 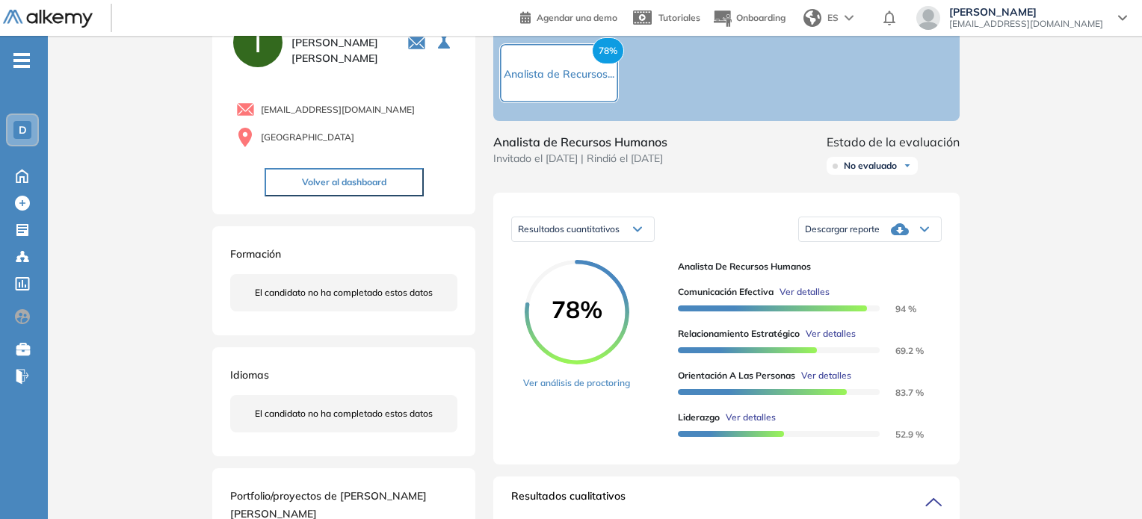 What do you see at coordinates (897, 309) in the screenshot?
I see `span: 94 %` at bounding box center [897, 309].